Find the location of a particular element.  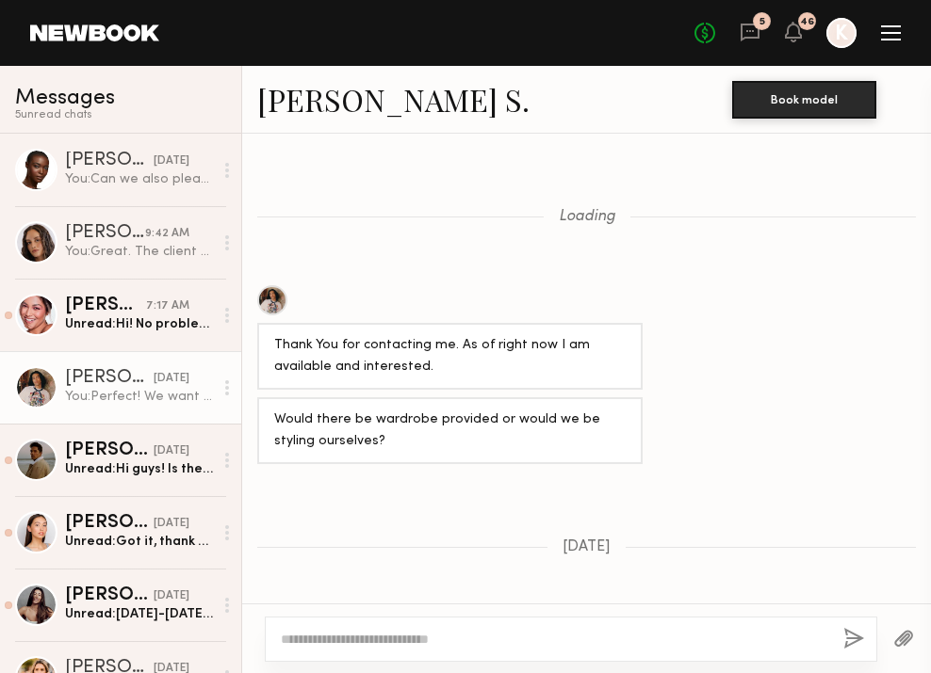

a: K is located at coordinates (841, 33).